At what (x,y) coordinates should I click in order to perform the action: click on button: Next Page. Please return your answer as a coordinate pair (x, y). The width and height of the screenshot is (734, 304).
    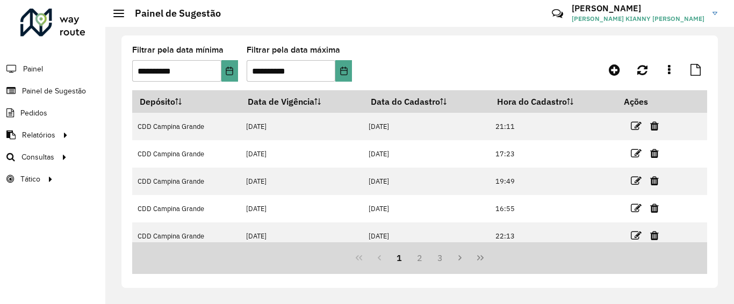
    Looking at the image, I should click on (461, 258).